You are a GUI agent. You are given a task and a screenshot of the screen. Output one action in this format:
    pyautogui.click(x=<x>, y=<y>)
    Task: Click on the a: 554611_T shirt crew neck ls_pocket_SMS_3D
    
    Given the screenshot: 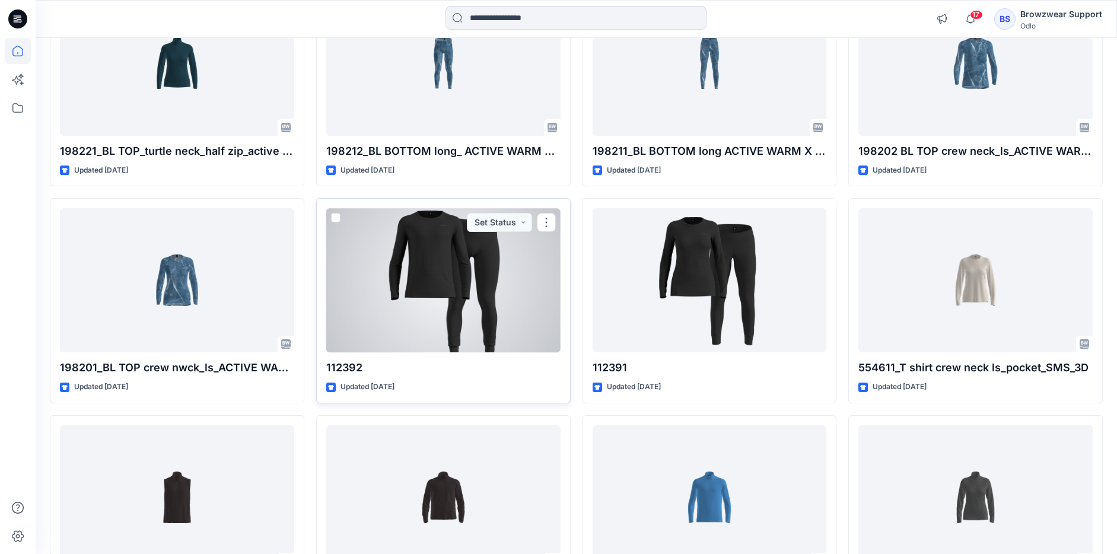 What is the action you would take?
    pyautogui.click(x=975, y=280)
    